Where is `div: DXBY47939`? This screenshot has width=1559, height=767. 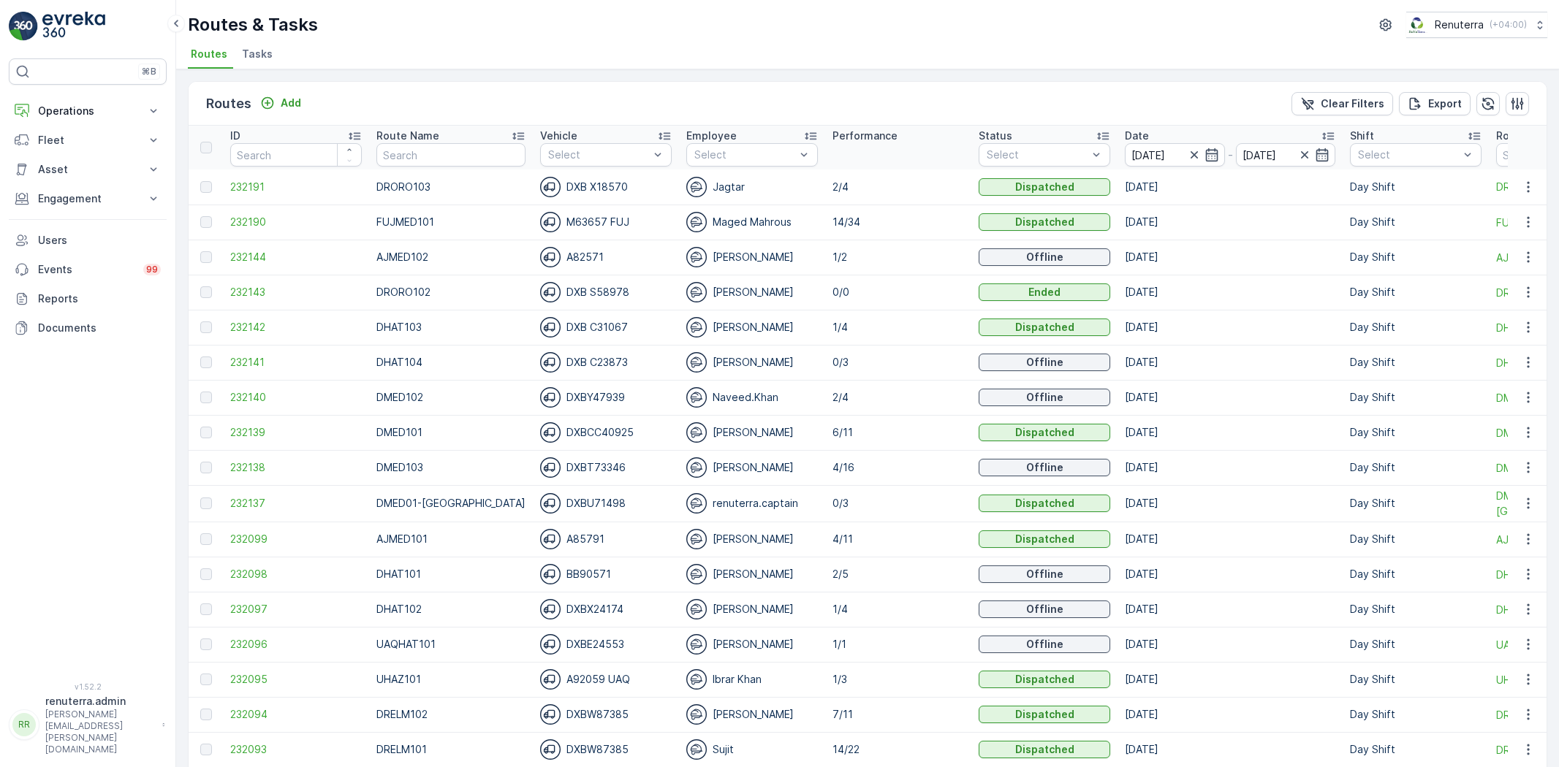 div: DXBY47939 is located at coordinates (606, 398).